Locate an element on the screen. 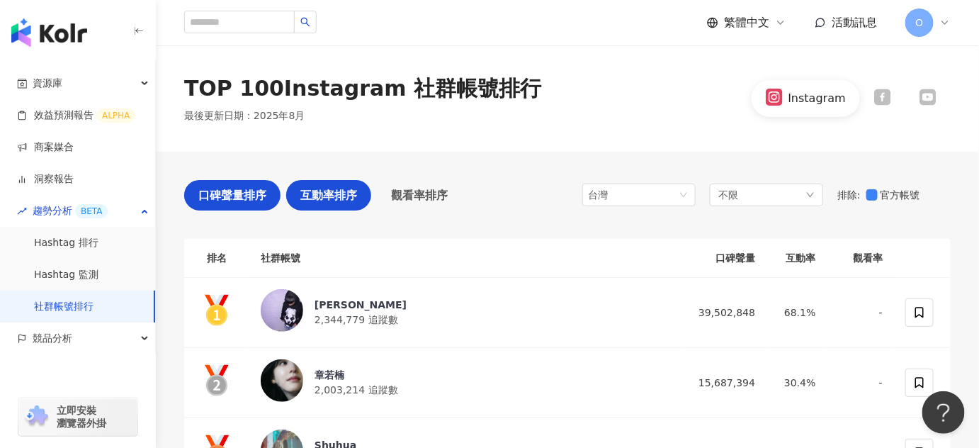  span: 2,344,779 追蹤數 is located at coordinates (356, 319).